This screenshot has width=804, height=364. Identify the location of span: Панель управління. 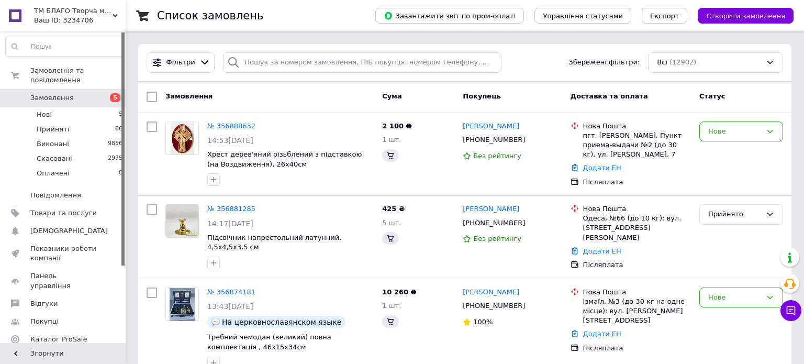
(63, 280).